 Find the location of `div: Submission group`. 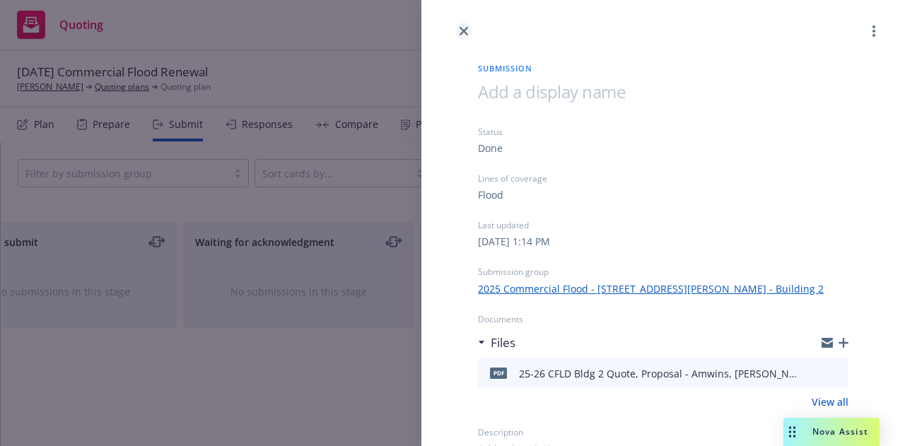

div: Submission group is located at coordinates (663, 271).